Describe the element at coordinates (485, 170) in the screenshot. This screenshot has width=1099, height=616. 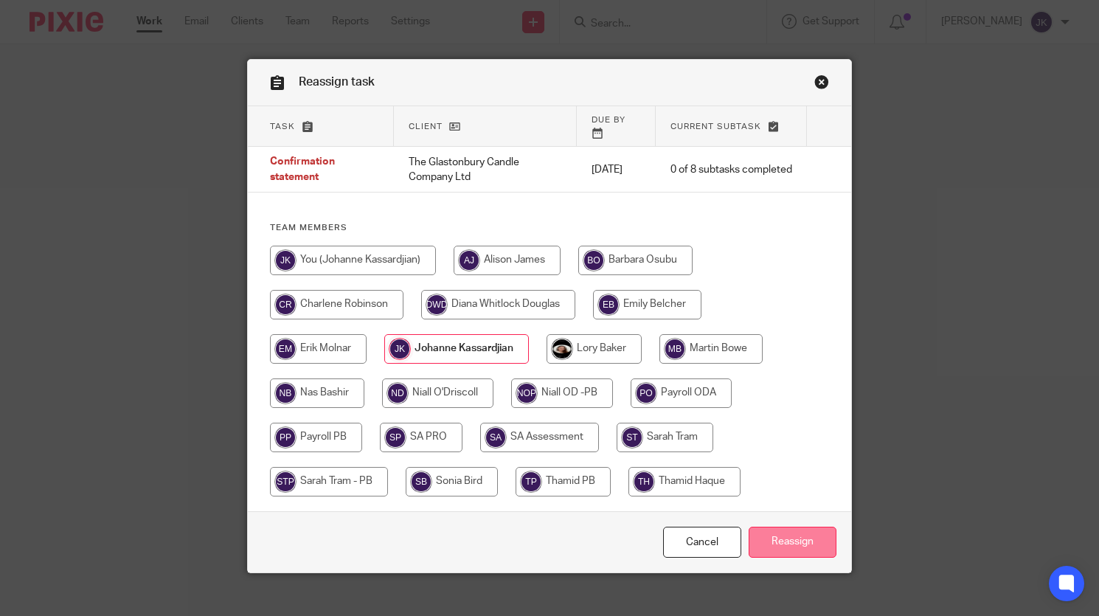
I see `p: The Glastonbury Candle Company Ltd` at that location.